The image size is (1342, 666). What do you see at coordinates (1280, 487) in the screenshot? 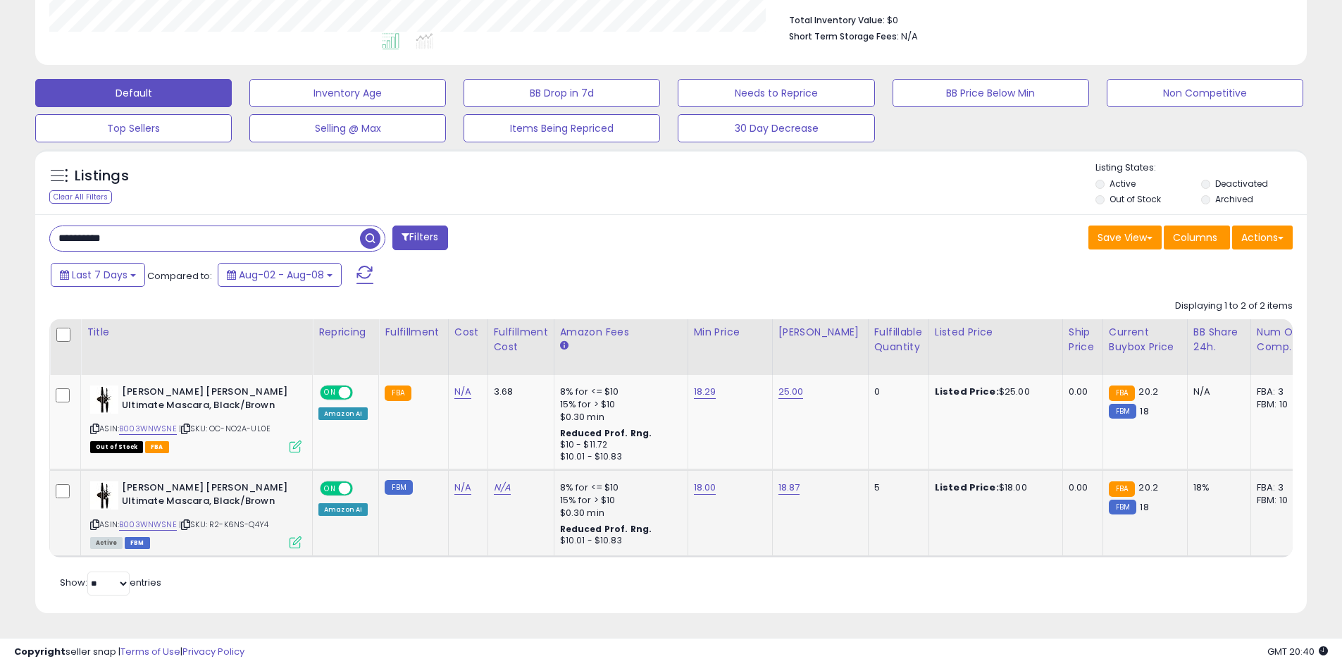
I see `div: FBA: 3` at bounding box center [1280, 487].